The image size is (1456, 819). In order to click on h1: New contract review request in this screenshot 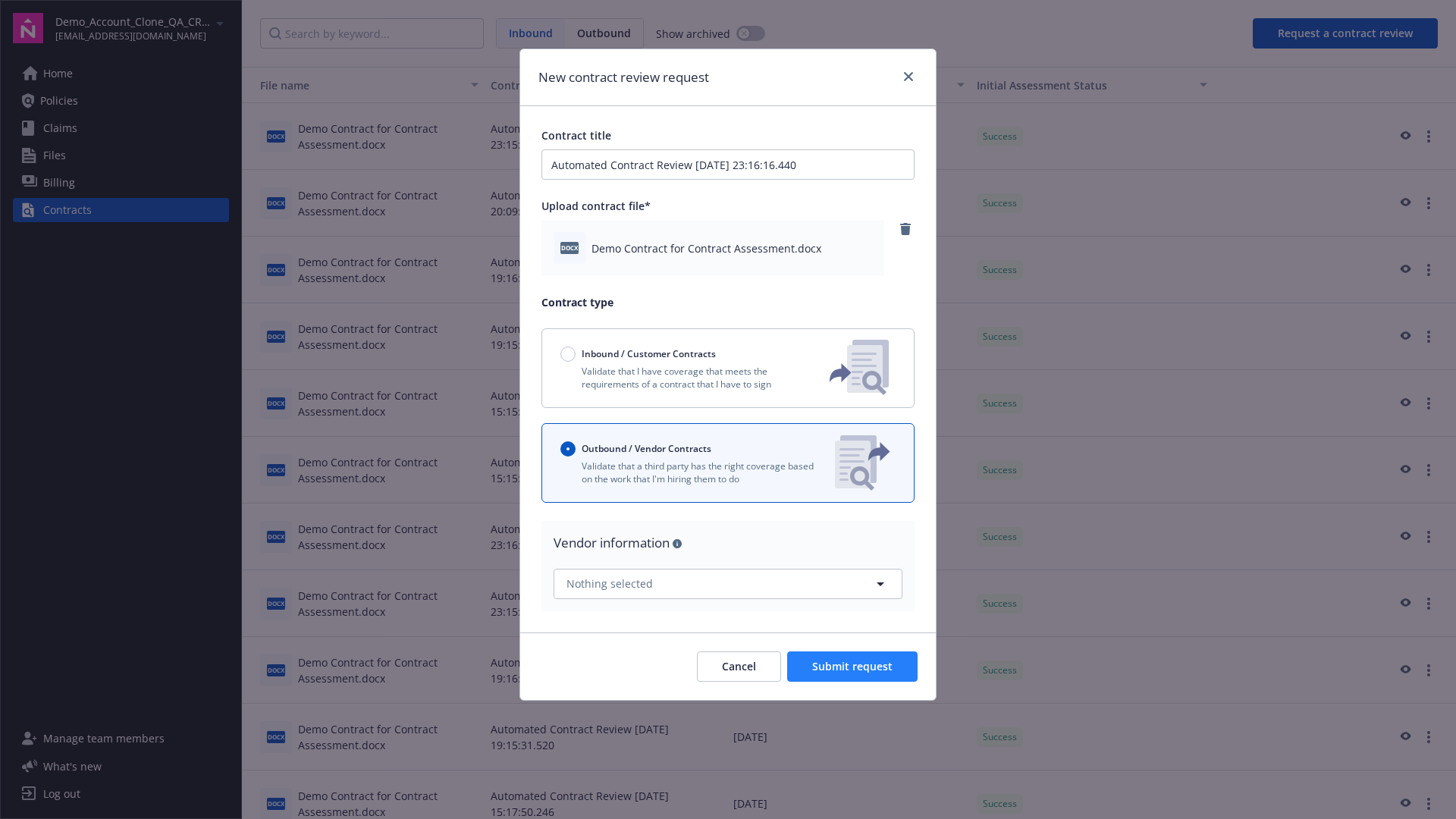, I will do `click(623, 77)`.